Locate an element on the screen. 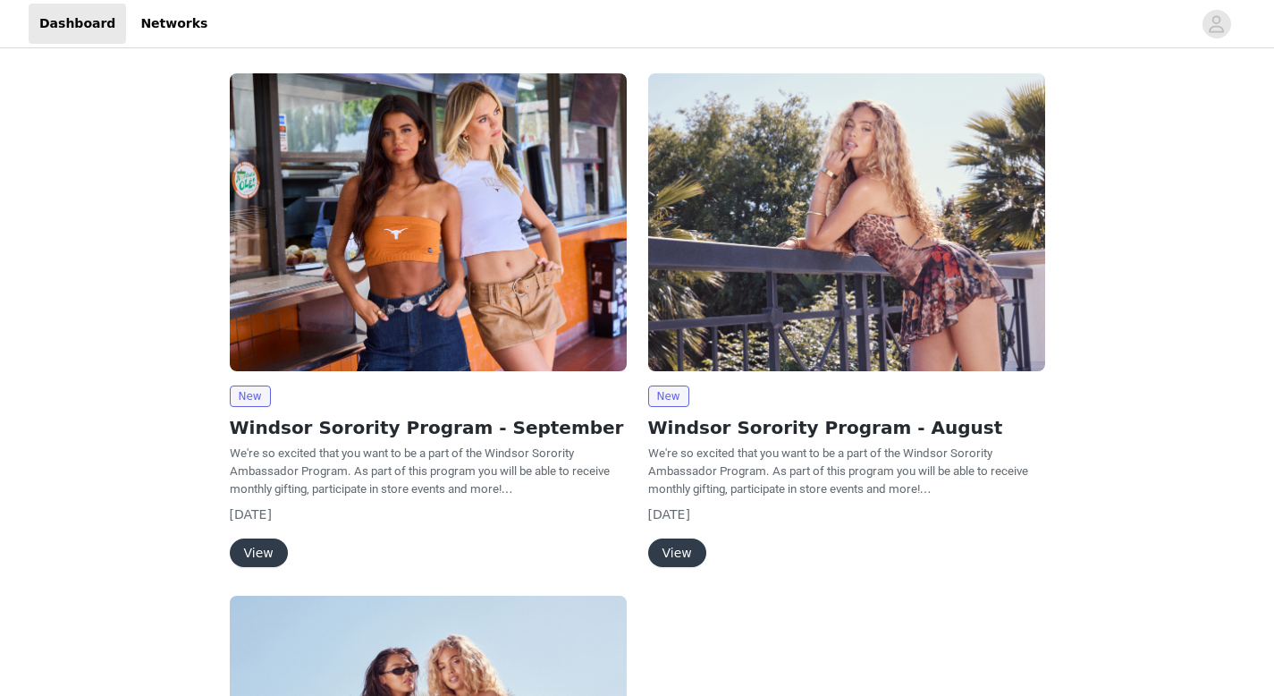  h2: Windsor Sorority Program - August is located at coordinates (847, 427).